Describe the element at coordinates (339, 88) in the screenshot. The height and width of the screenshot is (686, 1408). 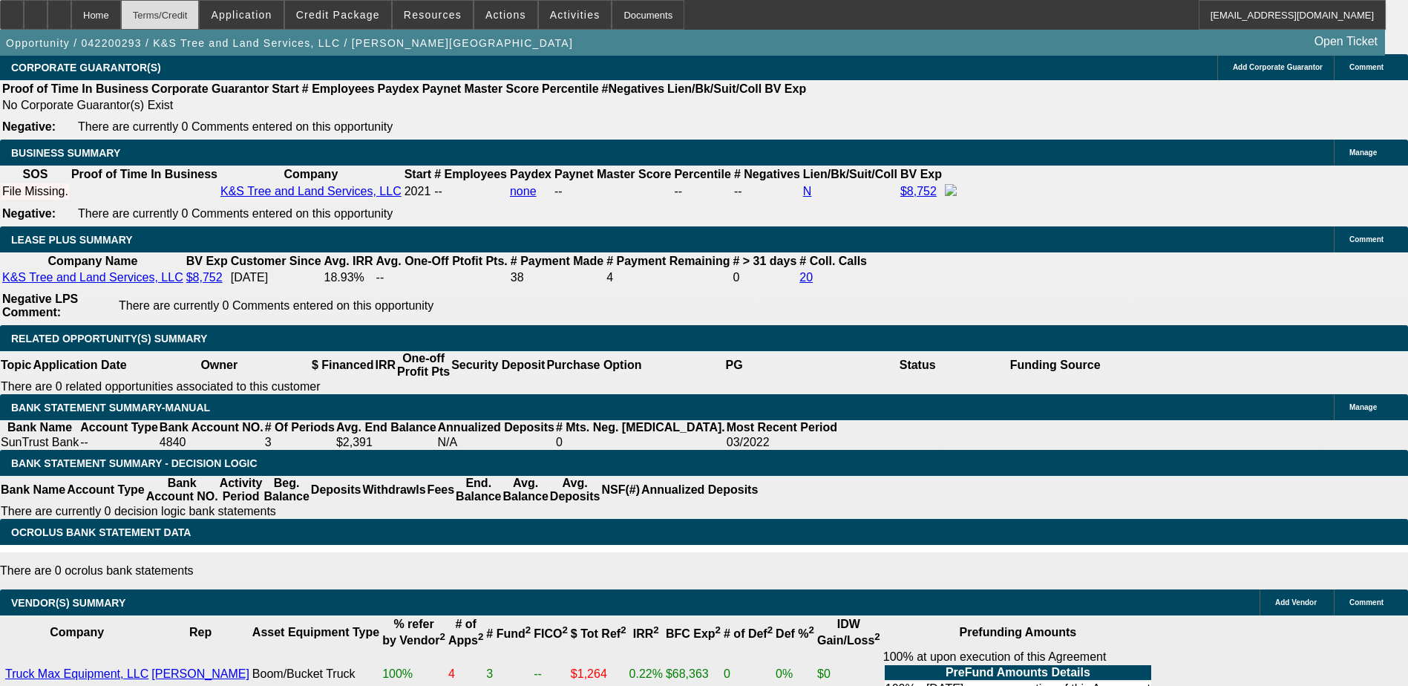
I see `b: # Employees` at that location.